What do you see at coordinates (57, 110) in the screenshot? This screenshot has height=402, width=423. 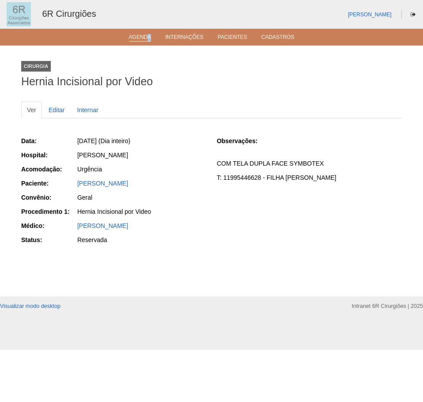 I see `a: Editar` at bounding box center [57, 110].